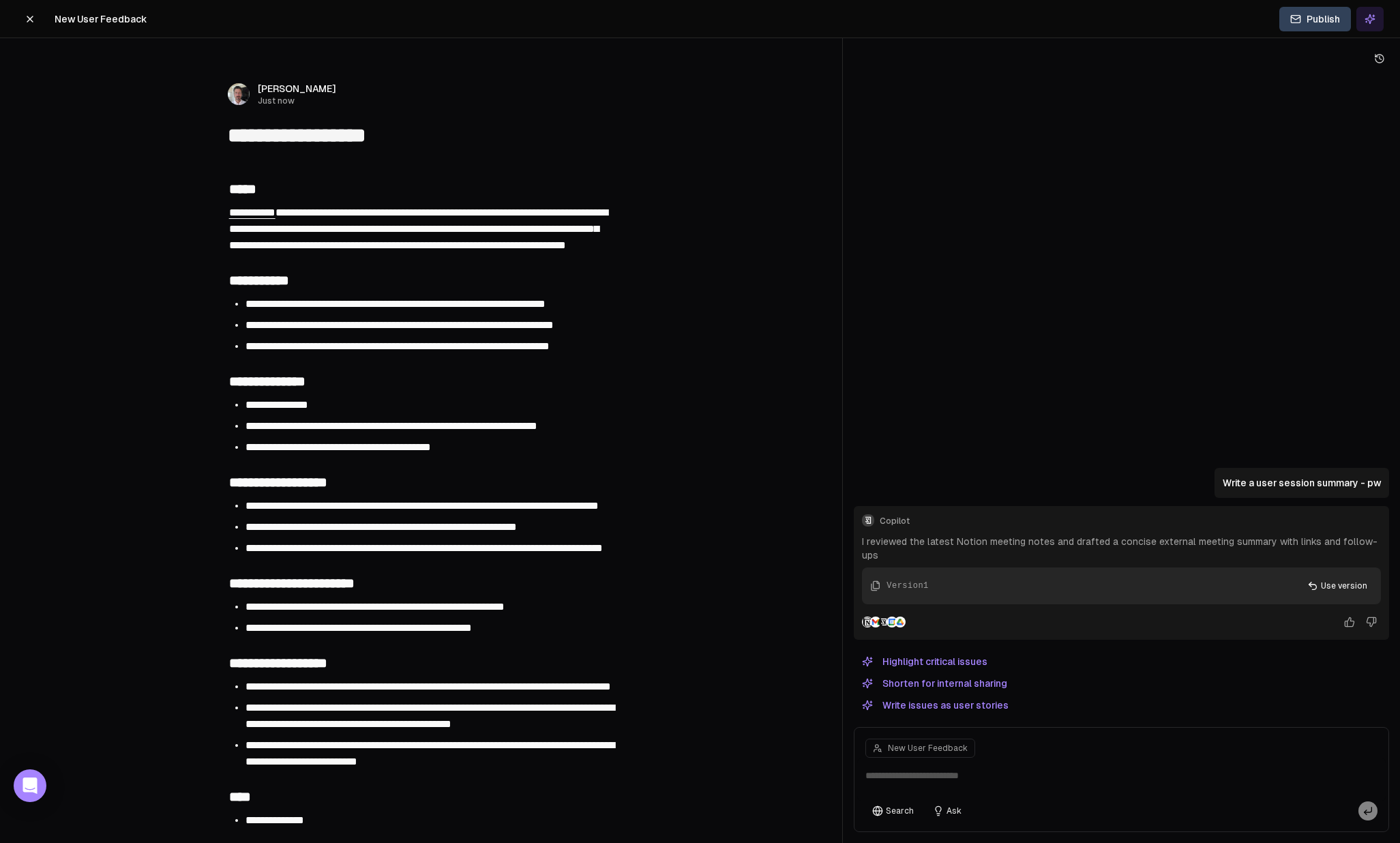 Image resolution: width=1400 pixels, height=843 pixels. What do you see at coordinates (947, 811) in the screenshot?
I see `button: Ask` at bounding box center [947, 811].